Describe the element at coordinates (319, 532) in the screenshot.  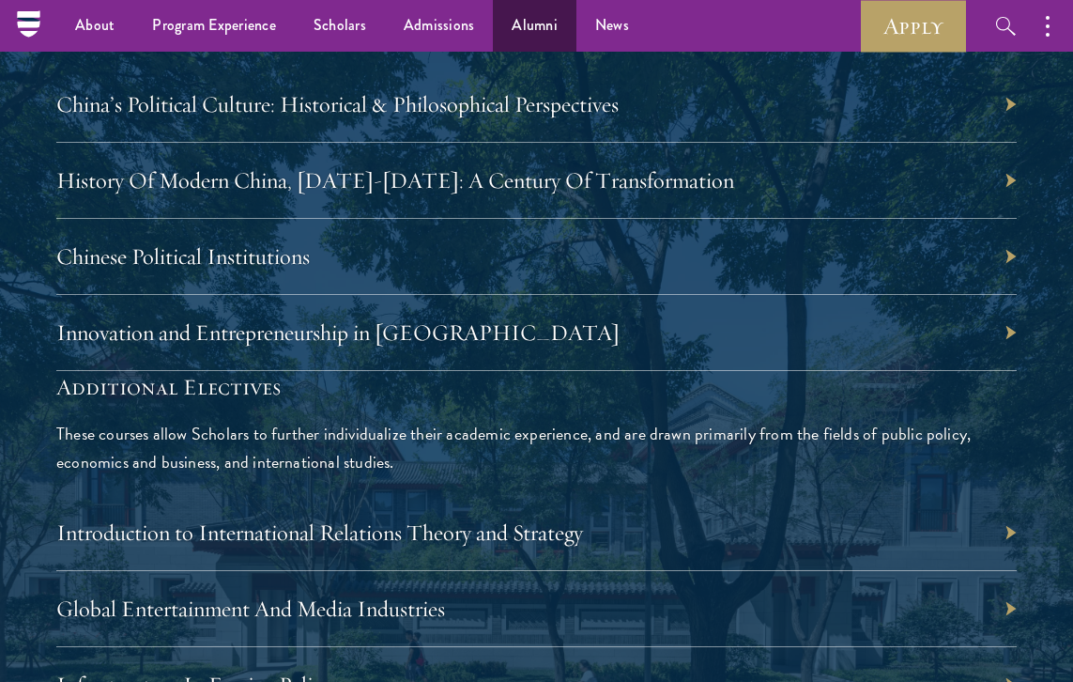
I see `a: Introduction to International Relations Theory and Strategy` at that location.